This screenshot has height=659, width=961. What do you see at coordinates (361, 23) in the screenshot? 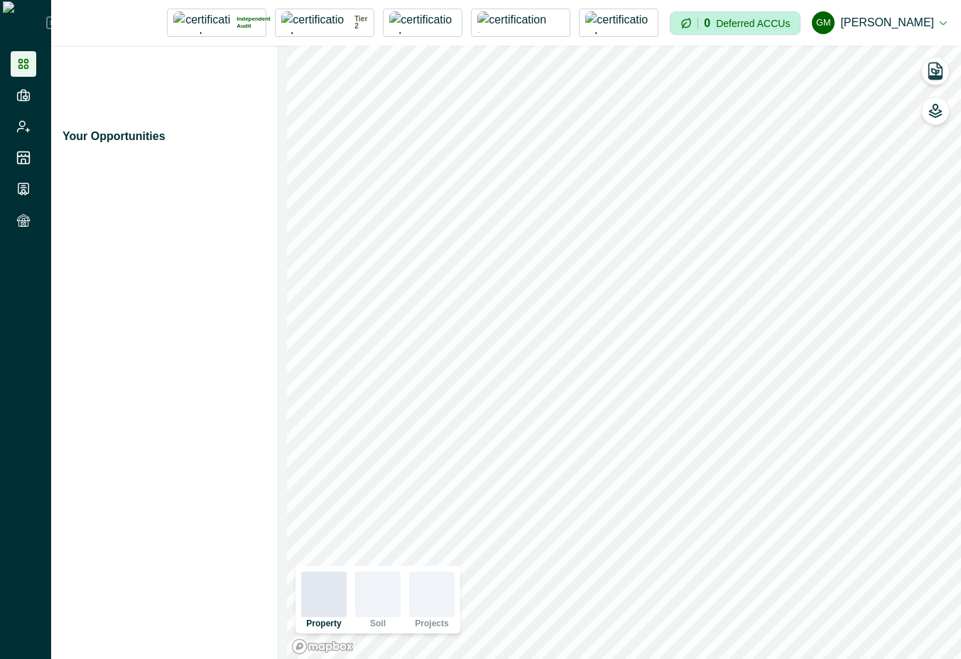
I see `p: Tier 2` at bounding box center [361, 23].